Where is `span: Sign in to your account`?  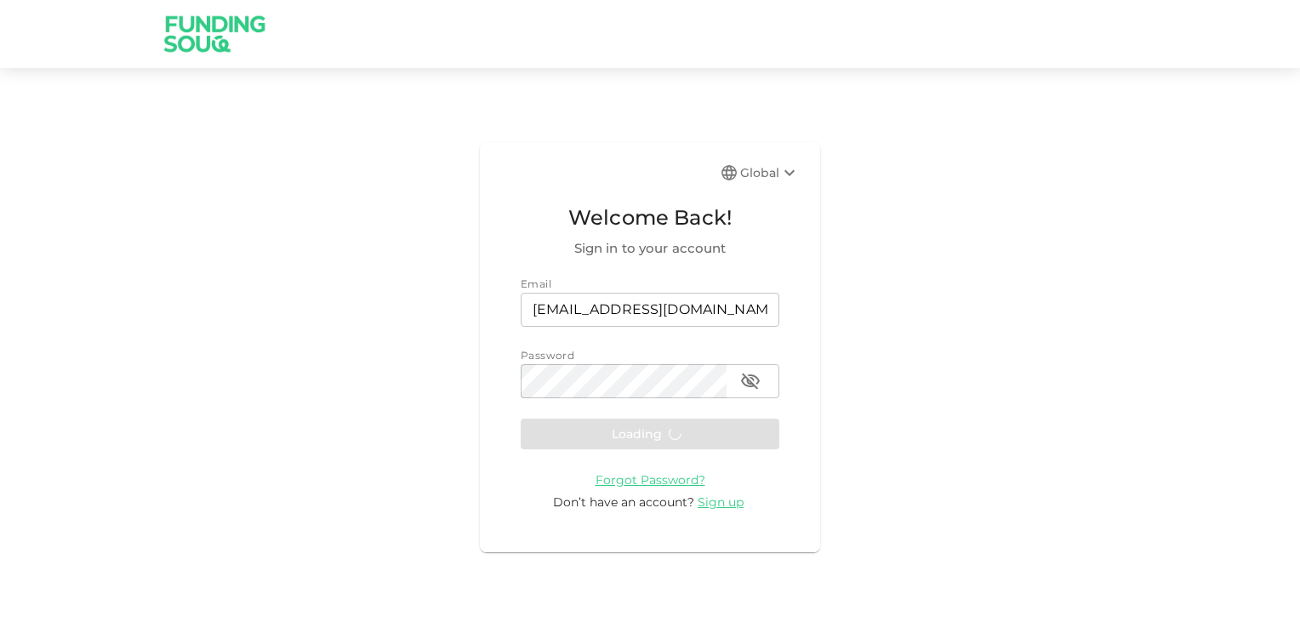 span: Sign in to your account is located at coordinates (650, 248).